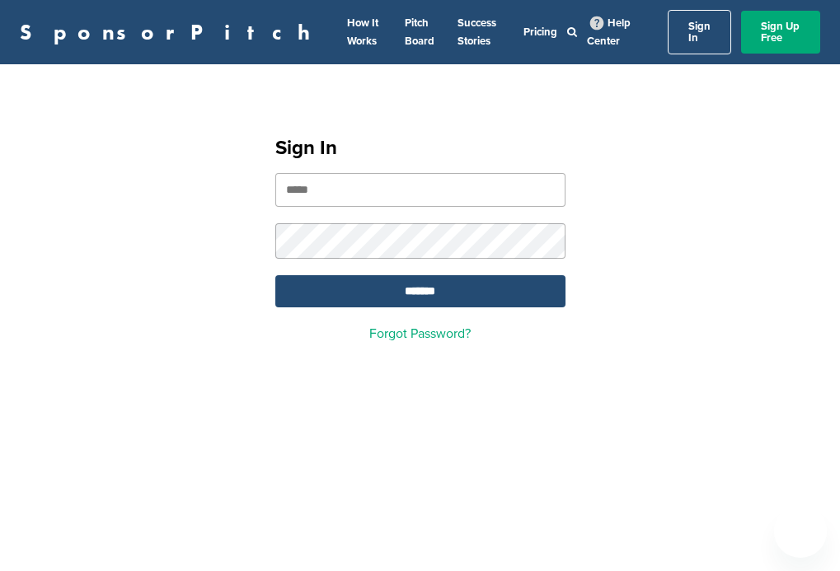  I want to click on a: Pricing, so click(540, 32).